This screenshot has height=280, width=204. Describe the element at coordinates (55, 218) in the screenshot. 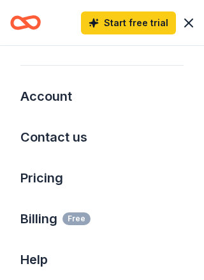

I see `button: BillingFree` at that location.